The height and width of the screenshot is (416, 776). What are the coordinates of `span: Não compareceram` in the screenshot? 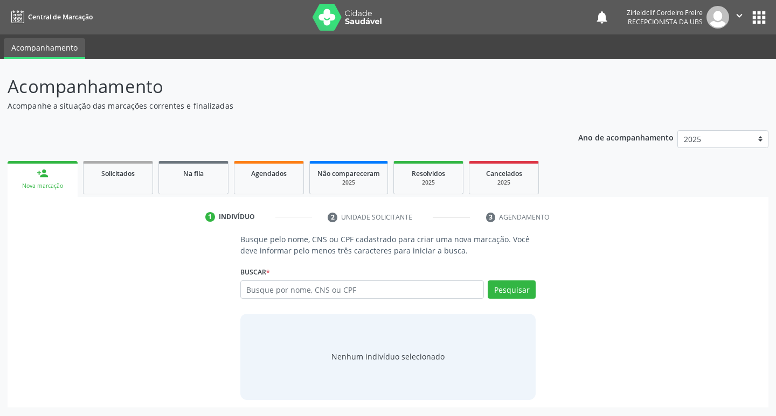 It's located at (348, 173).